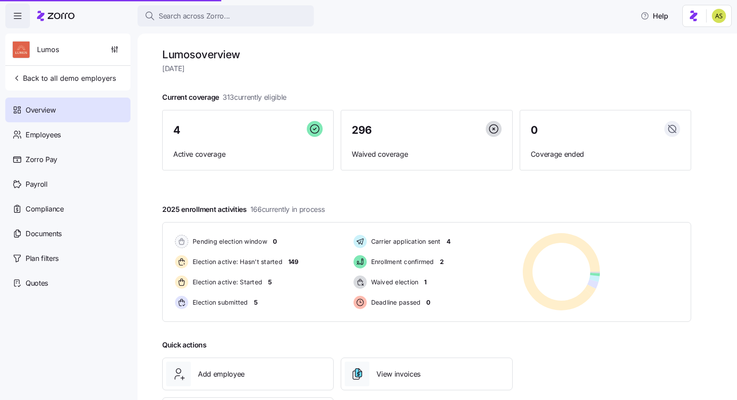 This screenshot has height=400, width=737. Describe the element at coordinates (68, 110) in the screenshot. I see `a: Overview` at that location.